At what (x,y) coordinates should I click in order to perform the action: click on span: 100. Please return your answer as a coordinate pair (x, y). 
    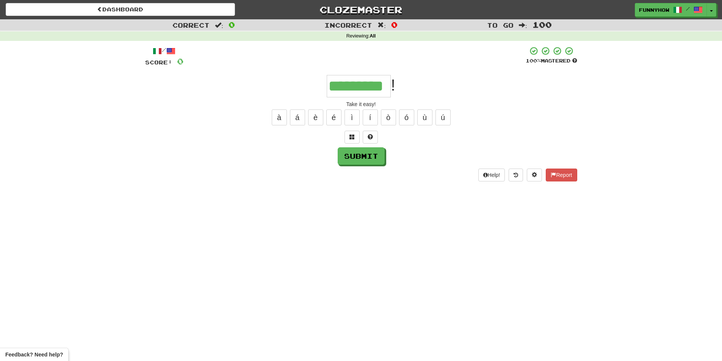
    Looking at the image, I should click on (542, 25).